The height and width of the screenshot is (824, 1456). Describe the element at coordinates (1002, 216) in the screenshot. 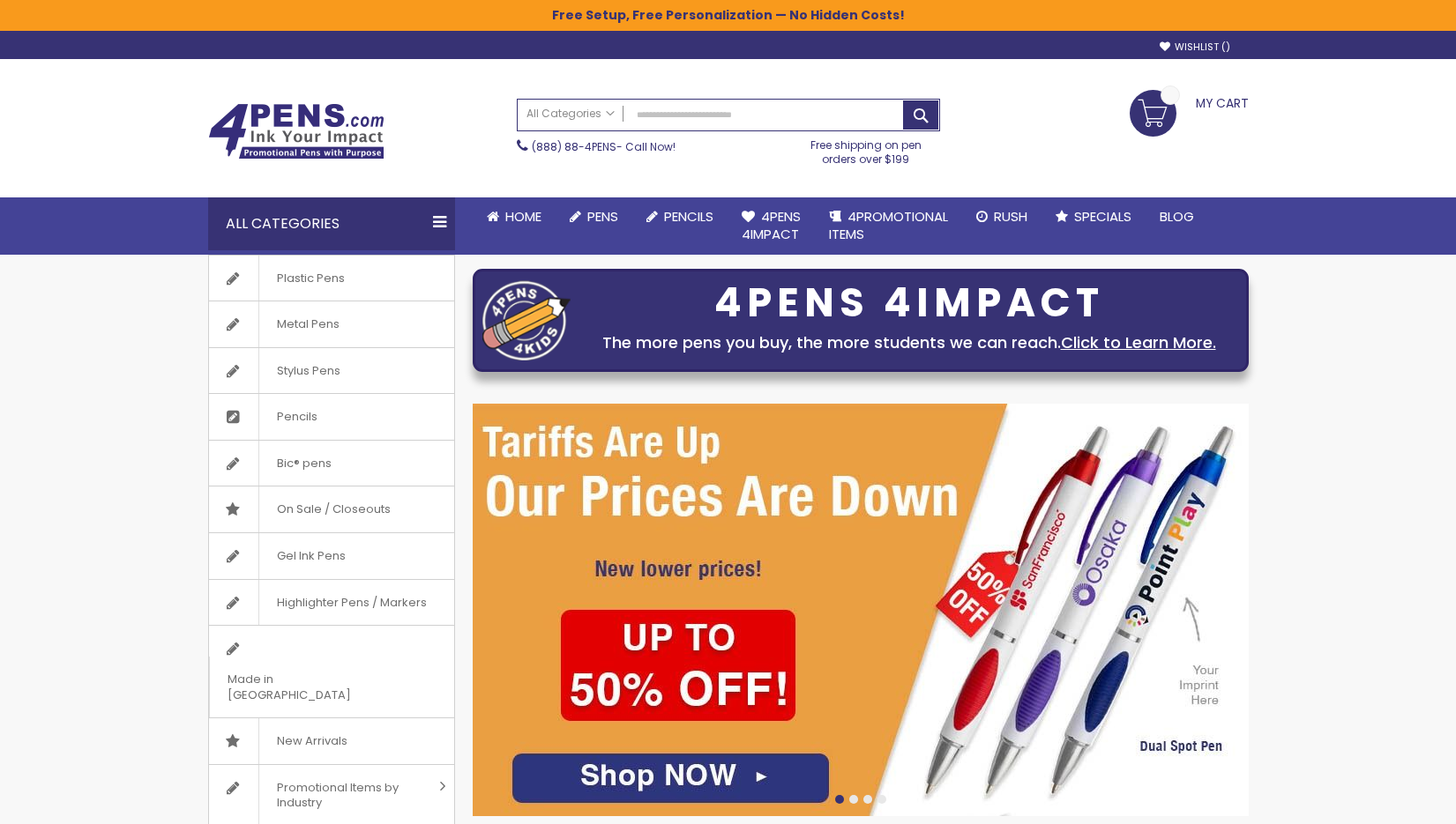

I see `a: Rush` at that location.